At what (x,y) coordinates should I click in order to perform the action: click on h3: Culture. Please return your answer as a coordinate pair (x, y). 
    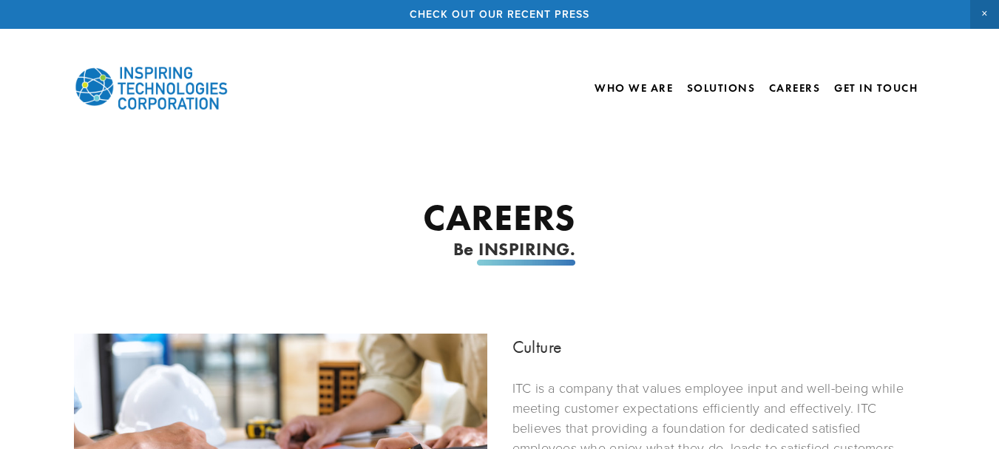
    Looking at the image, I should click on (718, 347).